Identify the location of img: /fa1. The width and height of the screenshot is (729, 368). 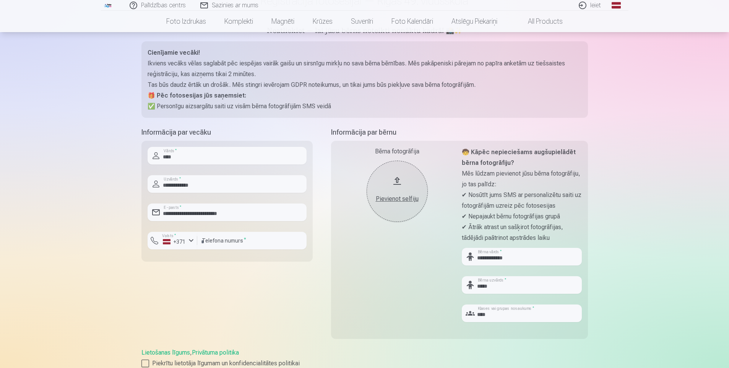
(108, 5).